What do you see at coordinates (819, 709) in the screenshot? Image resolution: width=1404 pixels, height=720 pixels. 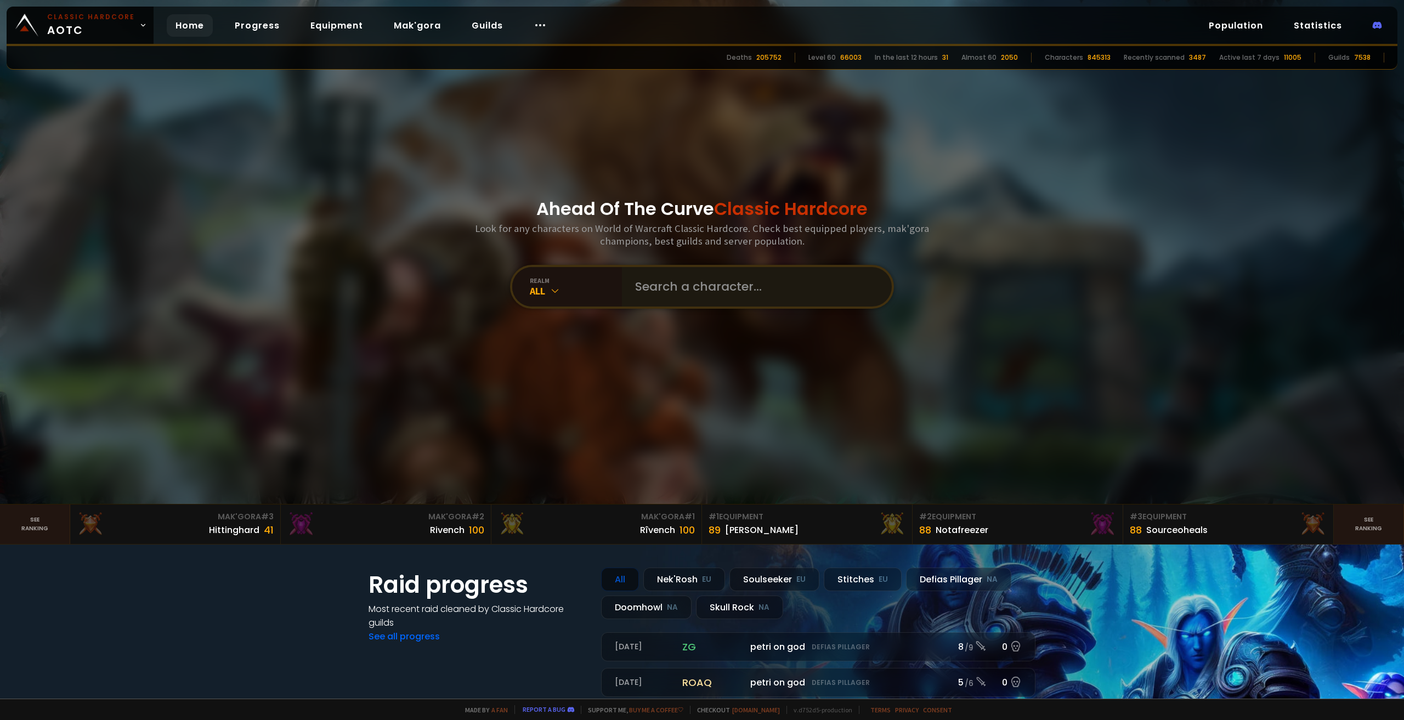 I see `span: v. d752d5 - production` at bounding box center [819, 709].